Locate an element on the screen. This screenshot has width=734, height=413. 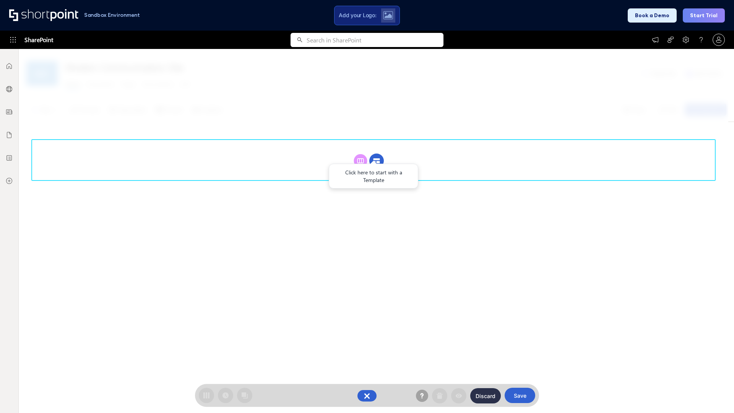
img: Upload logo is located at coordinates (388, 15).